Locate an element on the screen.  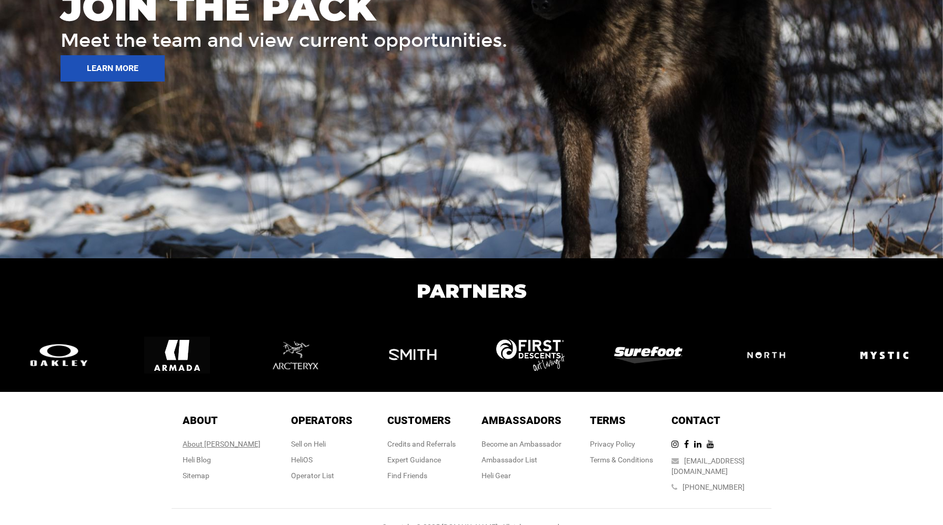
span: Terms is located at coordinates (608, 420).